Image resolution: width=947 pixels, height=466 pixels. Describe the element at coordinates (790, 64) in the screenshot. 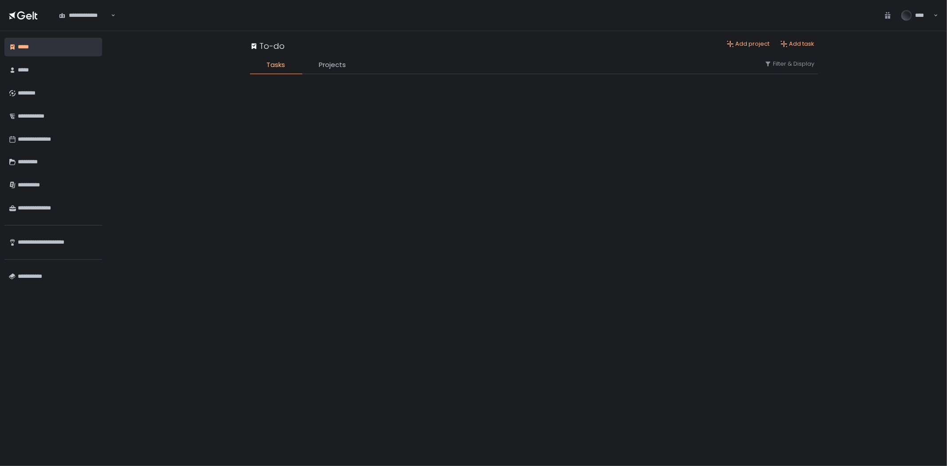

I see `button: Filter & Display` at that location.